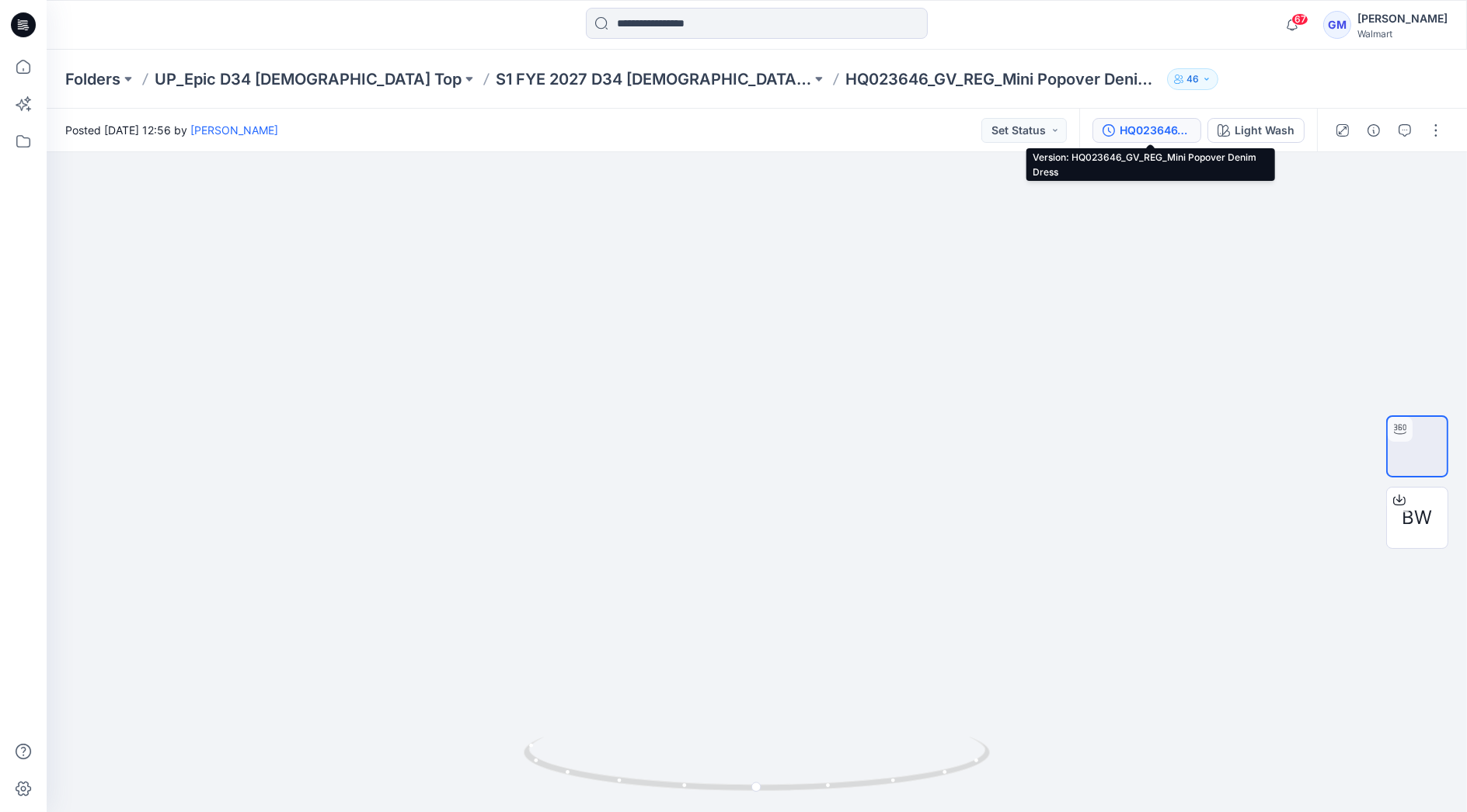 The height and width of the screenshot is (812, 1467). I want to click on div: HQ023646_GV_REG_Mini Popover Denim Dress, so click(1155, 130).